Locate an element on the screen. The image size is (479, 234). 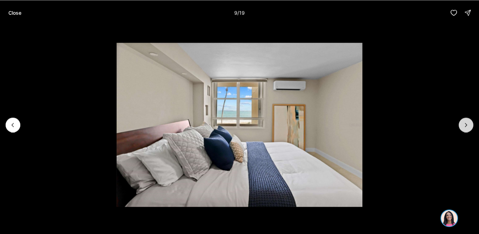
p: Close is located at coordinates (15, 13).